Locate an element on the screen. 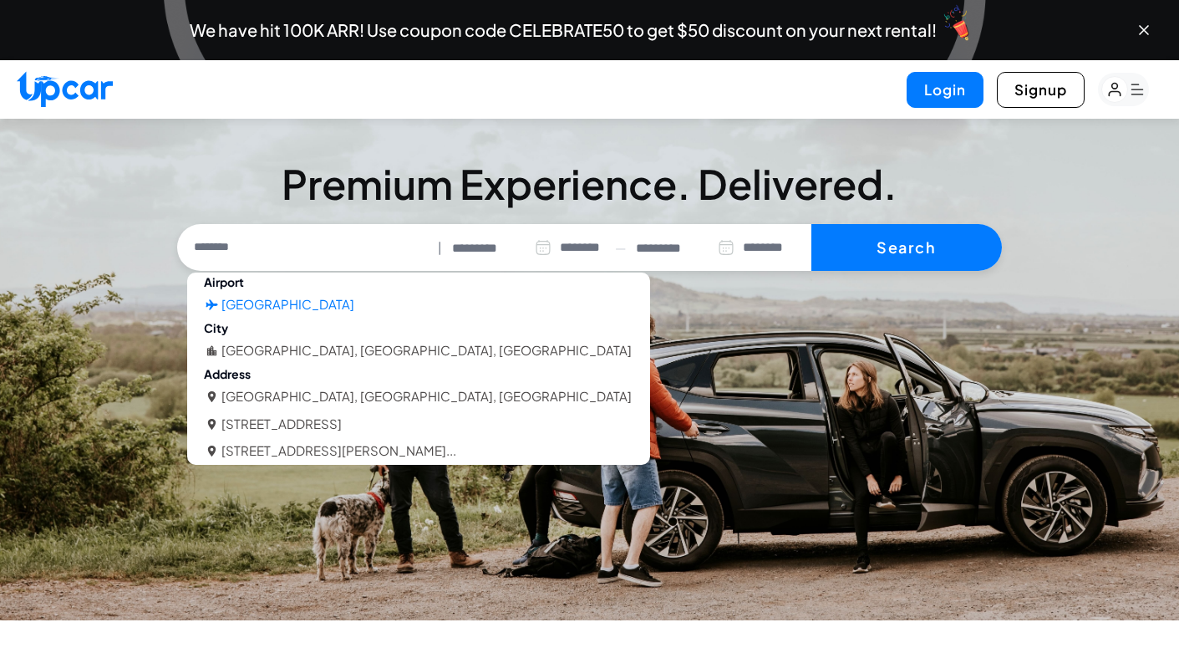 The width and height of the screenshot is (1179, 653). img: Upcar Logo is located at coordinates (64, 89).